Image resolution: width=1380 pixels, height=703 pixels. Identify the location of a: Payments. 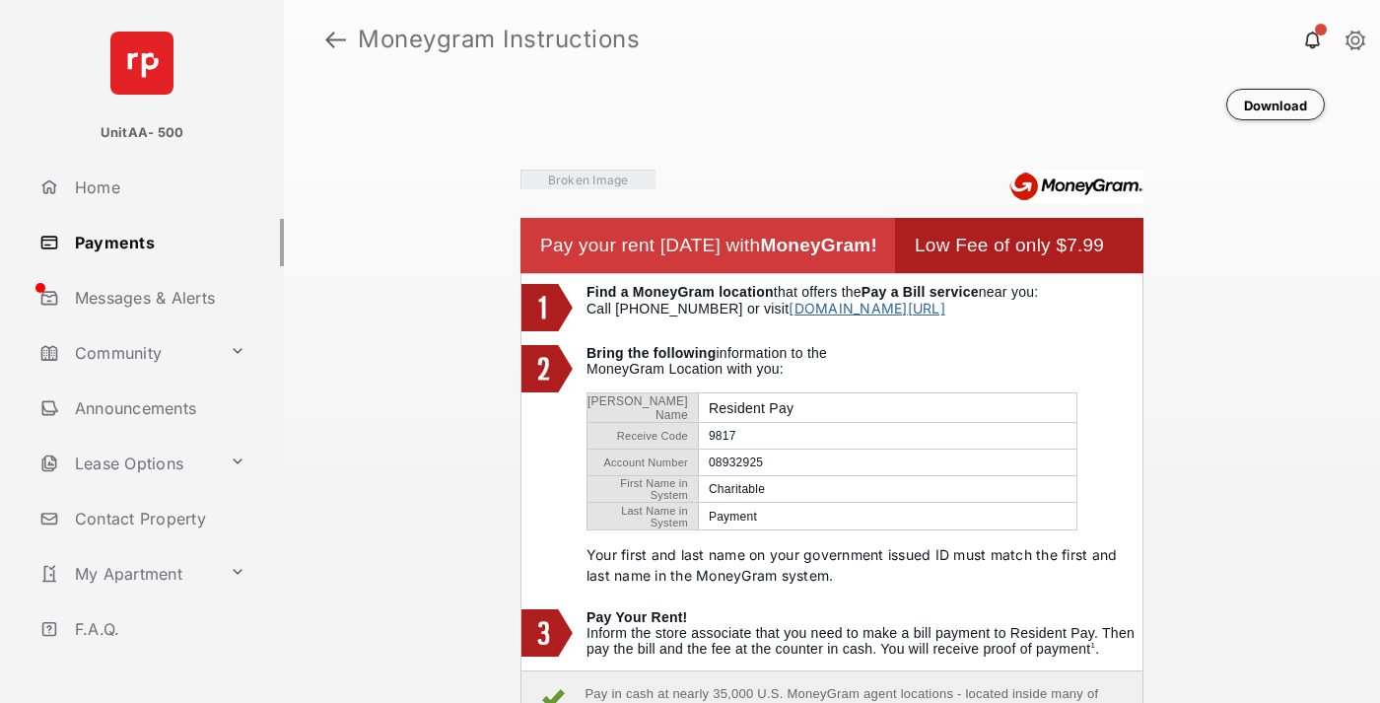
(158, 243).